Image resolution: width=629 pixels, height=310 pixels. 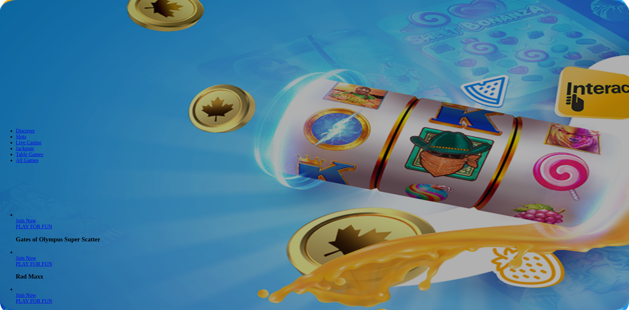 What do you see at coordinates (29, 143) in the screenshot?
I see `a: Live Casino` at bounding box center [29, 143].